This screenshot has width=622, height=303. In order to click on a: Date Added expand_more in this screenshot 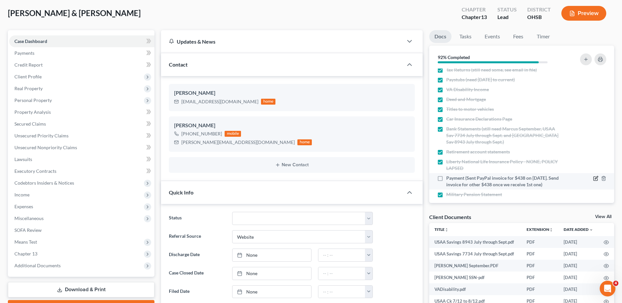, I will do `click(578, 229)`.